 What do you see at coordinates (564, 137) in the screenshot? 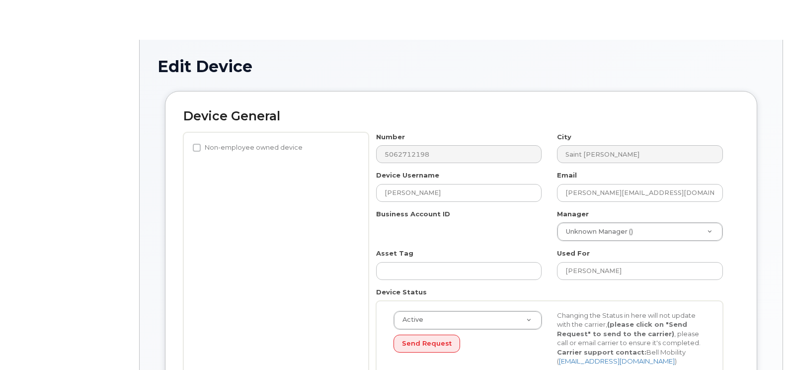
I see `label: City` at bounding box center [564, 137].